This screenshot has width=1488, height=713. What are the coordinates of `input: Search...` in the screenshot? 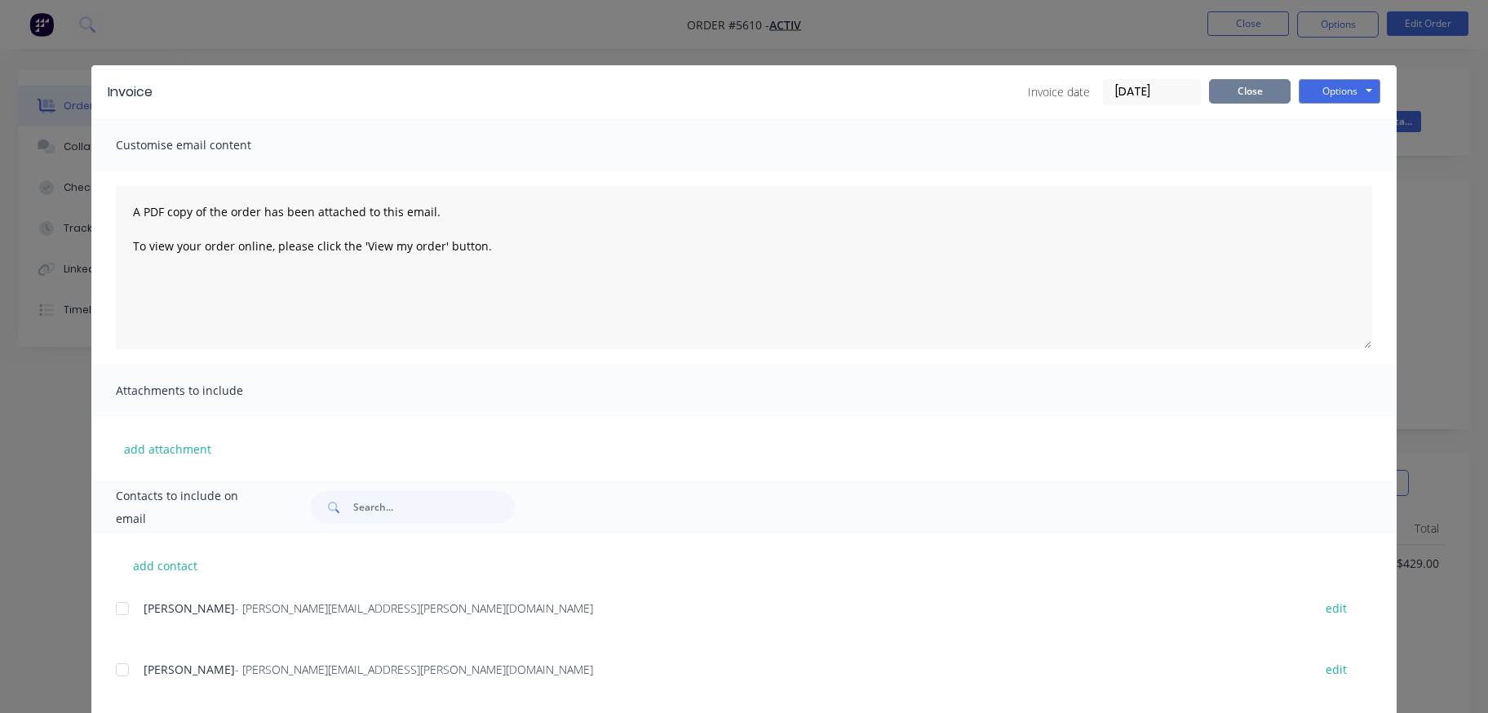 It's located at (434, 508).